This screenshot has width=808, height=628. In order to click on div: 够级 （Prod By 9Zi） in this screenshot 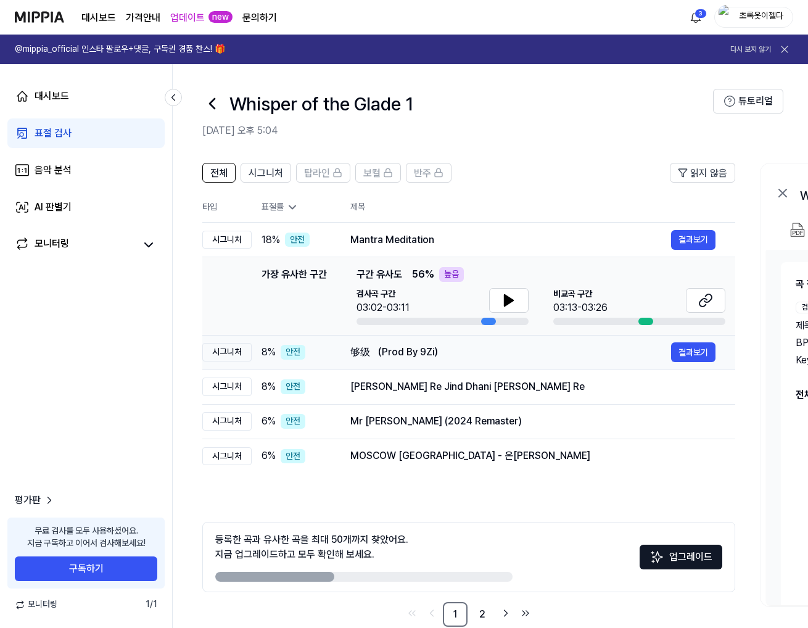, I will do `click(511, 352)`.